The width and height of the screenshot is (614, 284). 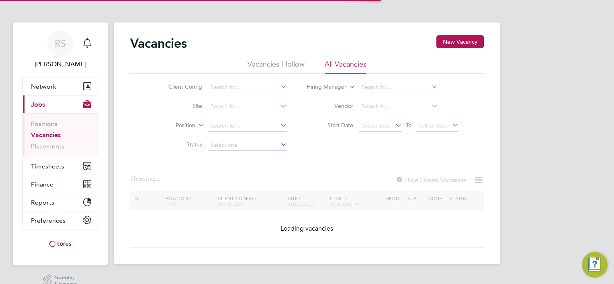 What do you see at coordinates (44, 124) in the screenshot?
I see `a: Positions` at bounding box center [44, 124].